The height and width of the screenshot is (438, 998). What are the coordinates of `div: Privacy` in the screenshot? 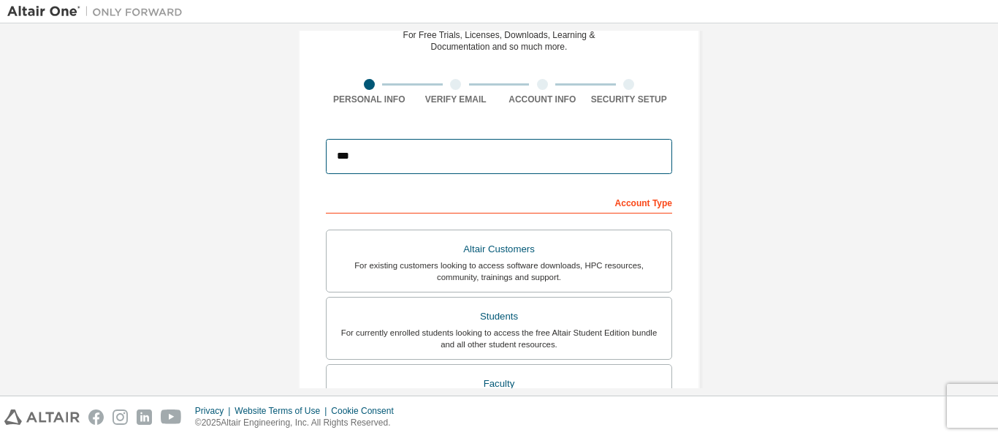 It's located at (215, 411).